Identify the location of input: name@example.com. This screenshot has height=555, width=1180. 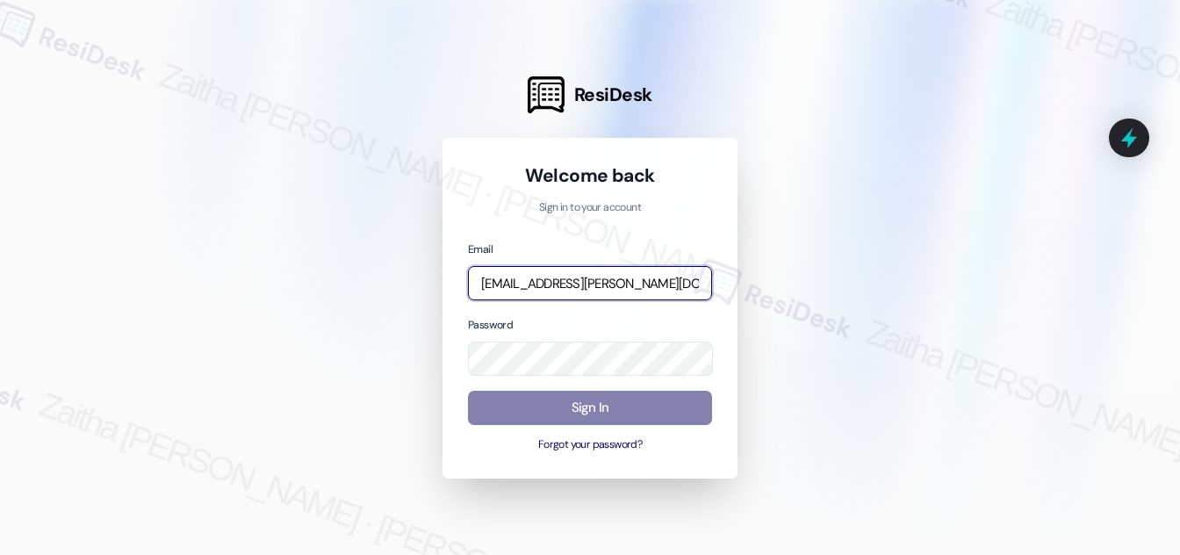
(590, 283).